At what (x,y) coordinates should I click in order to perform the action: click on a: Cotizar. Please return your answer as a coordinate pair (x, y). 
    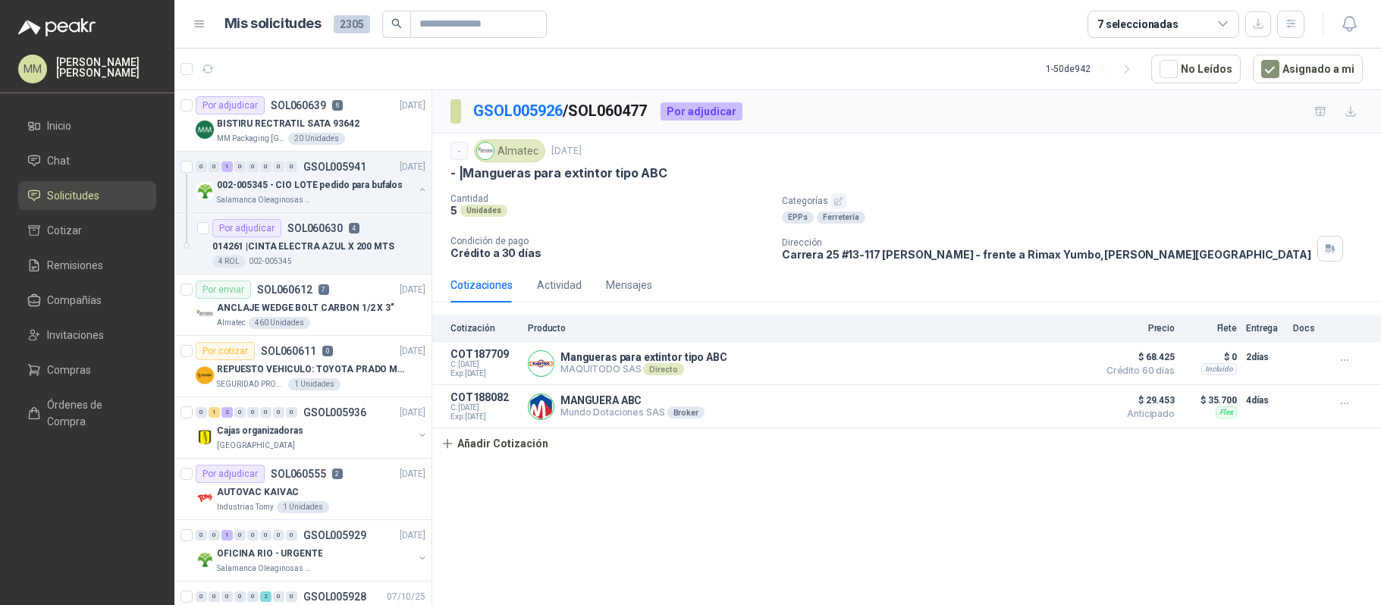
    Looking at the image, I should click on (87, 230).